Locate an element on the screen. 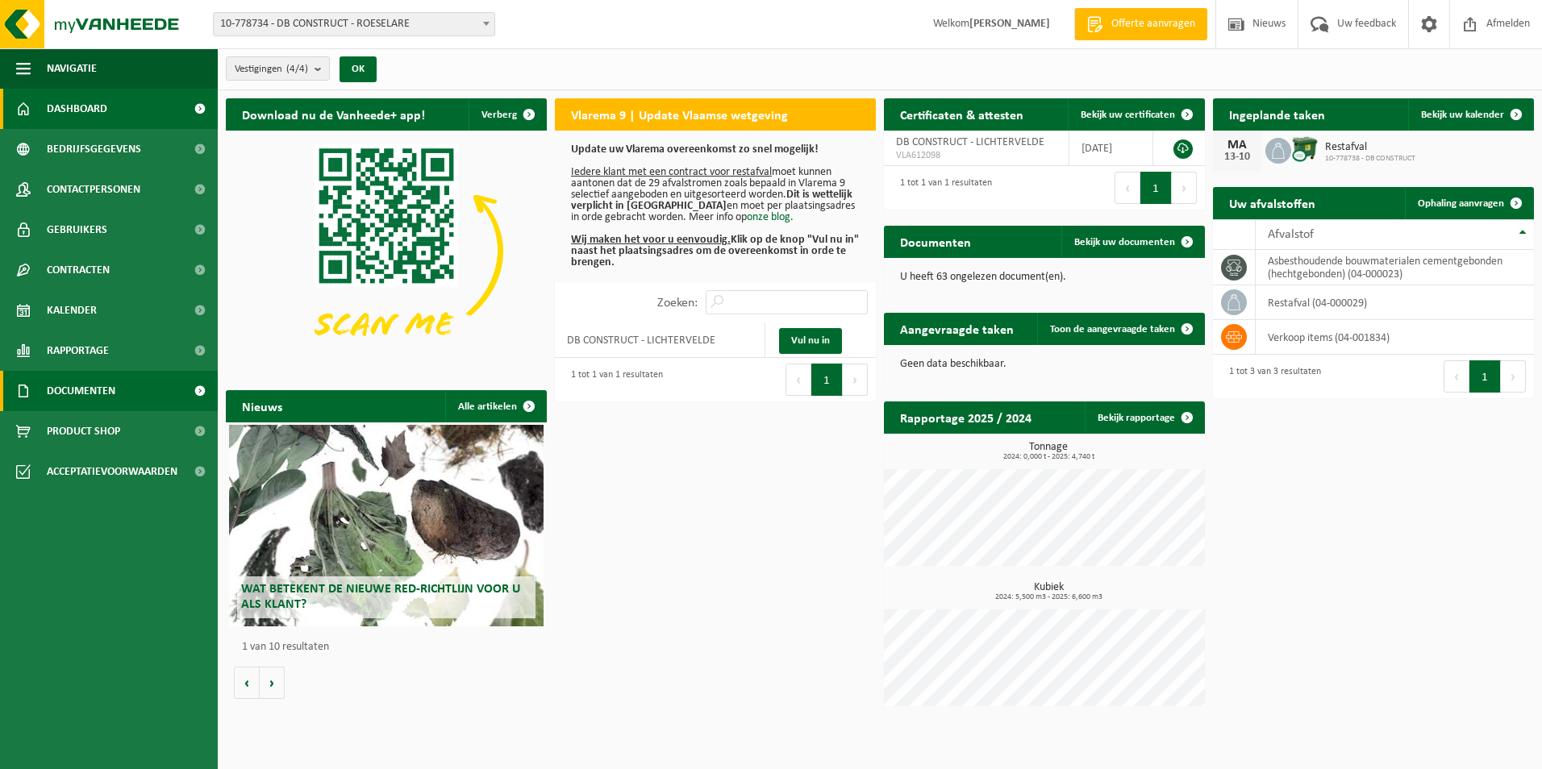  button: Vestigingen(4/4) is located at coordinates (277, 69).